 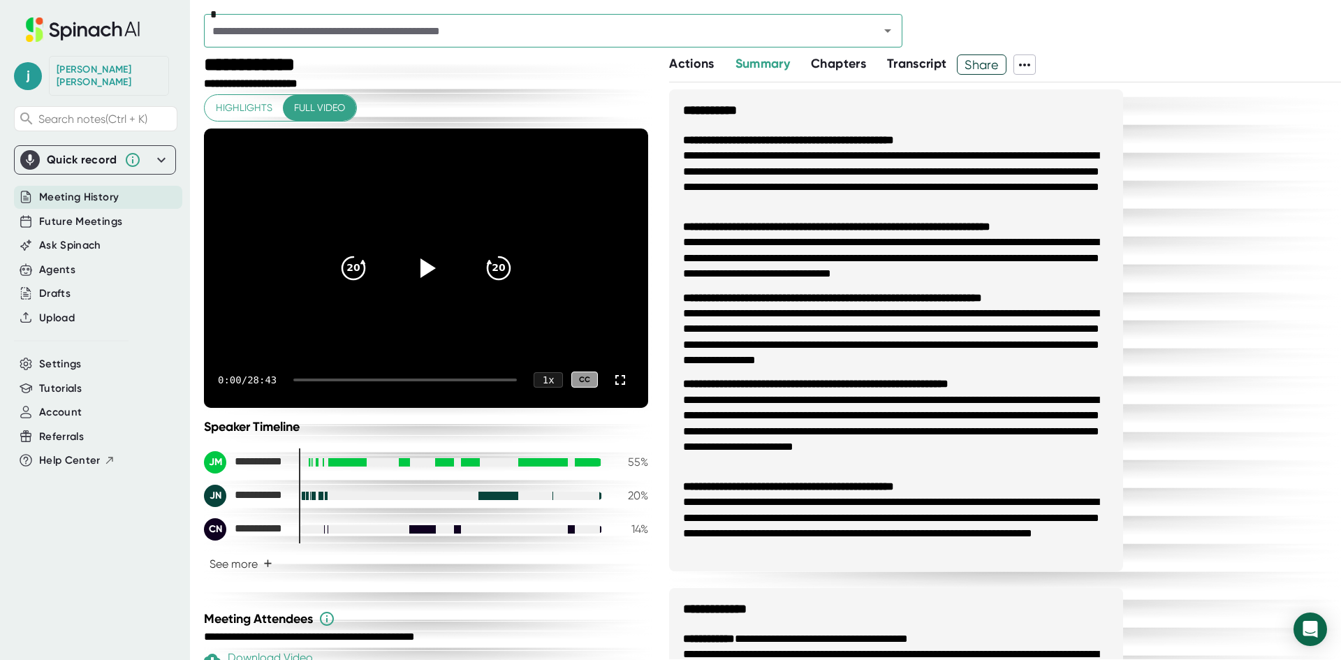 What do you see at coordinates (244, 108) in the screenshot?
I see `span: Highlights` at bounding box center [244, 108].